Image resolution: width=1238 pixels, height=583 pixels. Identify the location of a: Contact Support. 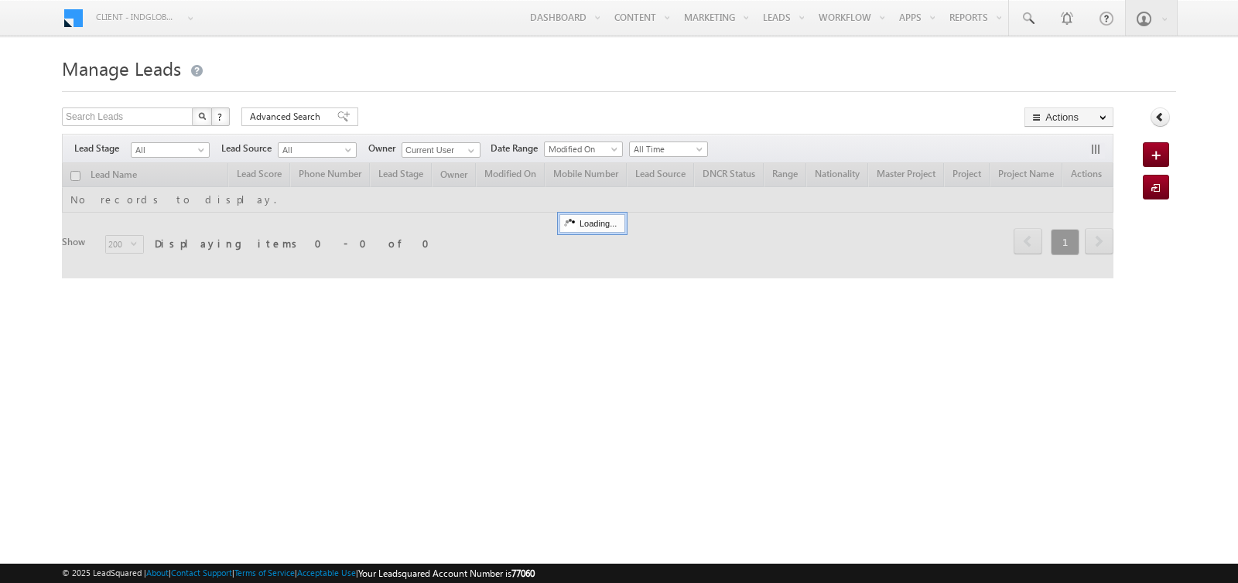
(201, 572).